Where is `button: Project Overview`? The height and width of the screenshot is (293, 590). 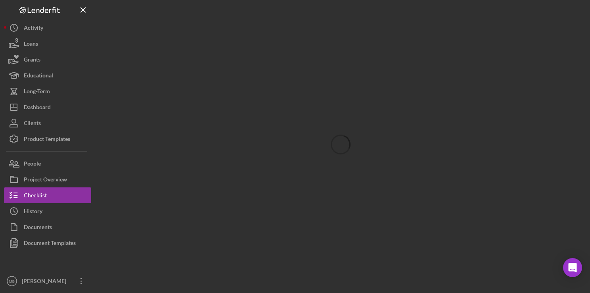 button: Project Overview is located at coordinates (48, 179).